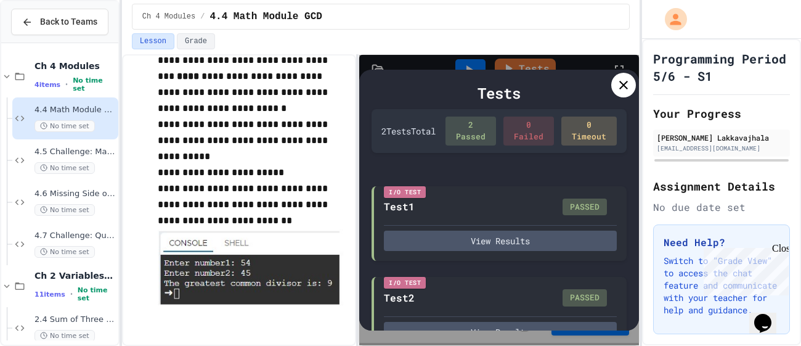 This screenshot has width=801, height=346. I want to click on span: 4 items, so click(47, 84).